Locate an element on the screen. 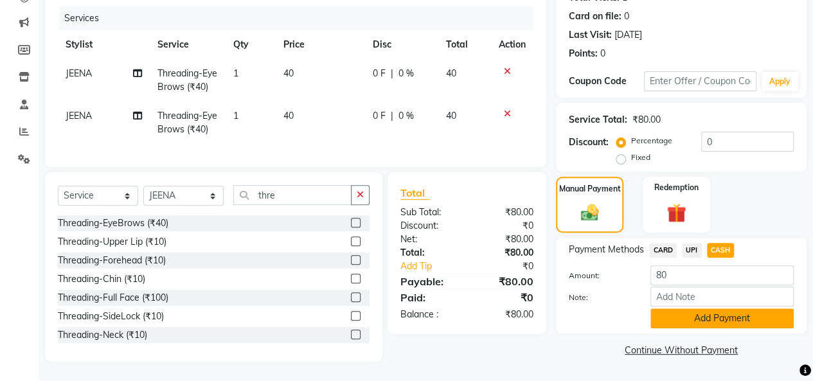 The image size is (813, 381). label: Note: is located at coordinates (599, 297).